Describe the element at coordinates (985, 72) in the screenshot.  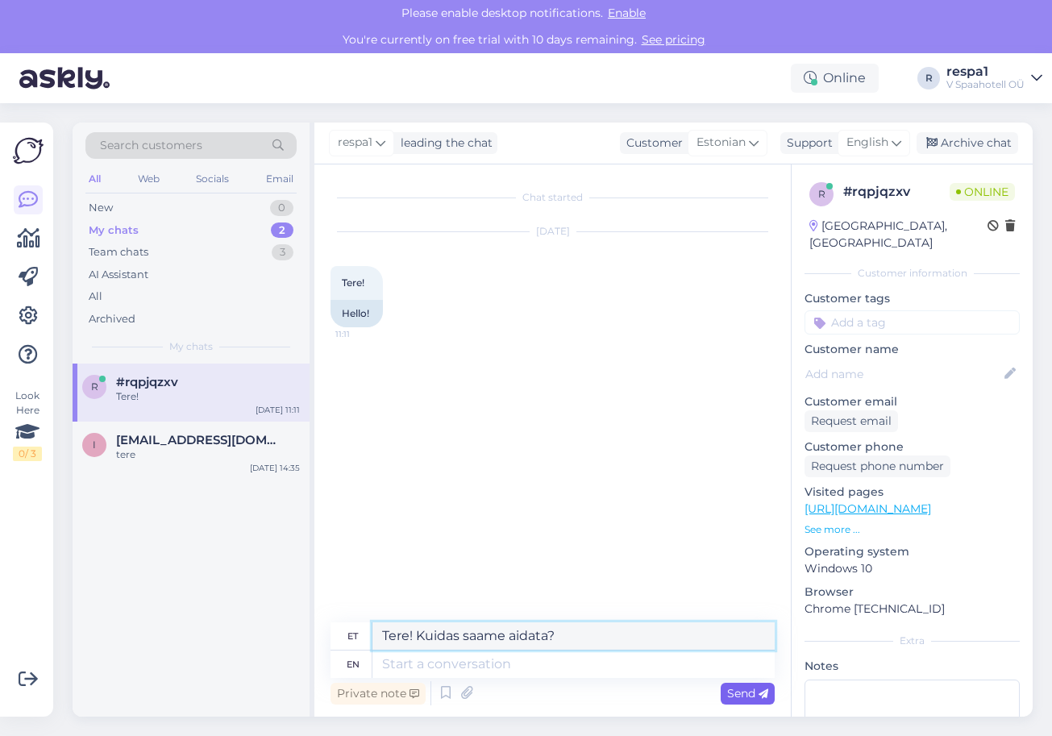
I see `div: respa1` at that location.